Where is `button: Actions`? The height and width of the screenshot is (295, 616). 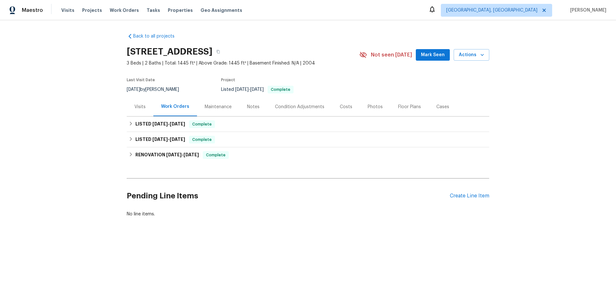 button: Actions is located at coordinates (471, 55).